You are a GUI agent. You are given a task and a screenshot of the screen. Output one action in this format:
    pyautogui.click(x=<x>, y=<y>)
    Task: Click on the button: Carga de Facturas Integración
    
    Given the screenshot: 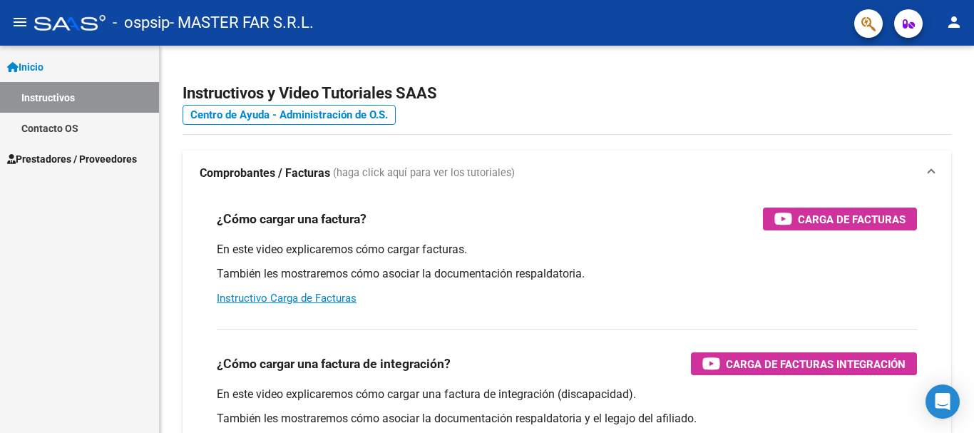 What is the action you would take?
    pyautogui.click(x=803, y=364)
    